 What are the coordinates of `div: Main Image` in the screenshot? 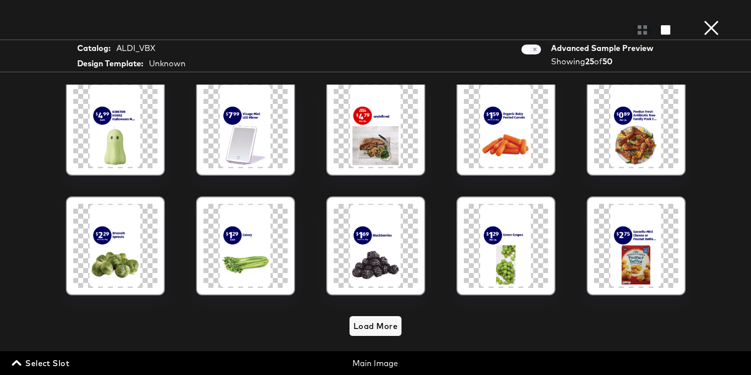 It's located at (375, 363).